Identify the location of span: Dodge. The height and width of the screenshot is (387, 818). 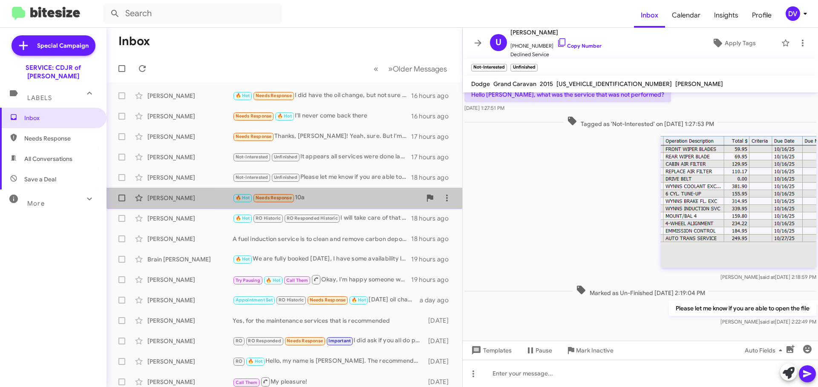
(481, 84).